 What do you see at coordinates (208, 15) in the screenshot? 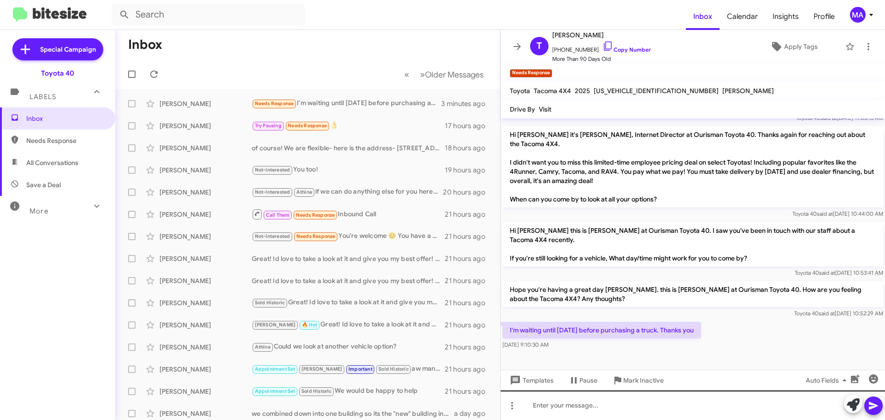
I see `input: Search` at bounding box center [208, 15].